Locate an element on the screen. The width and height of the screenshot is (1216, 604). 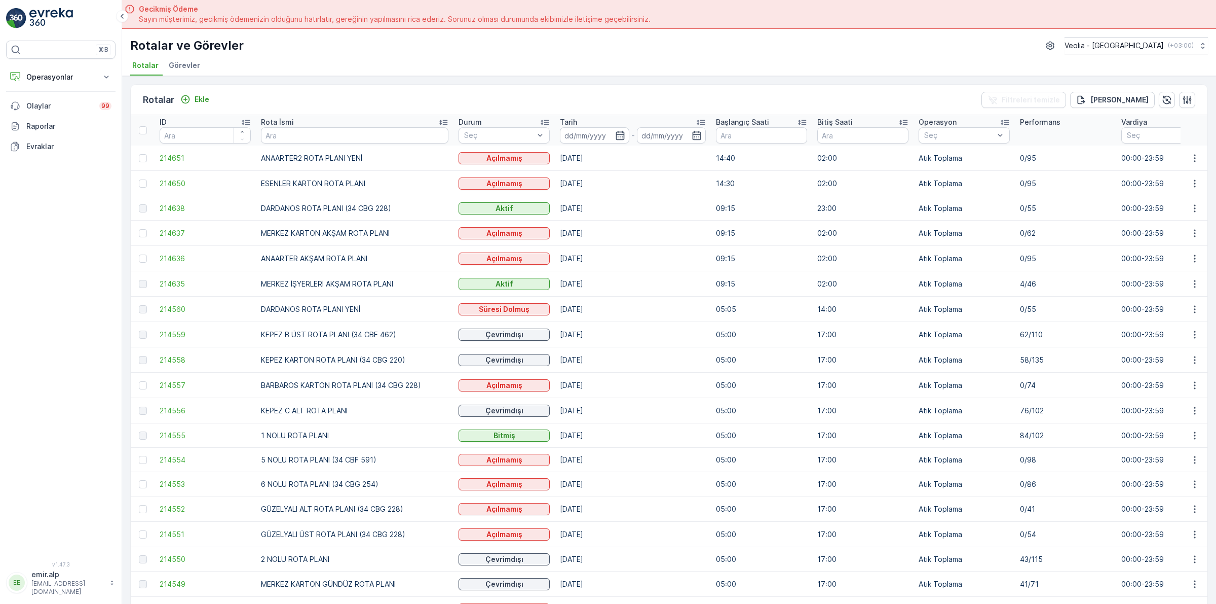
td: KEPEZ KARTON ROTA PLANI (34 CBG 220) is located at coordinates (355, 360).